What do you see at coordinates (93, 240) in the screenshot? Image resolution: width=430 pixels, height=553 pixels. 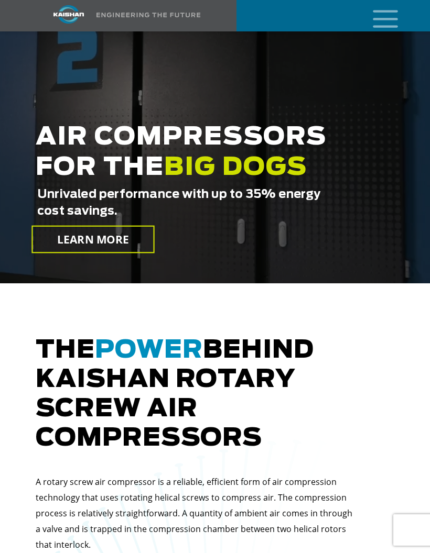 I see `span: LEARN MORE` at bounding box center [93, 240].